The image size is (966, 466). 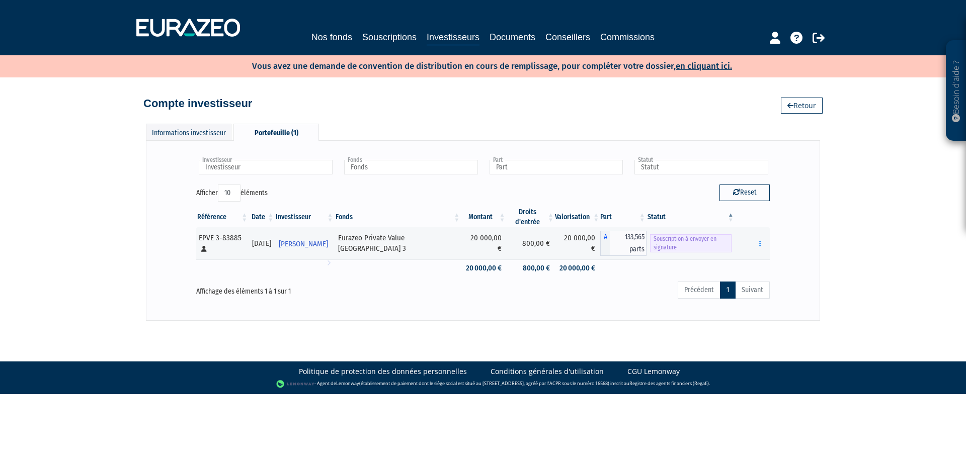 What do you see at coordinates (956, 91) in the screenshot?
I see `p: Besoin d'aide ?` at bounding box center [956, 91].